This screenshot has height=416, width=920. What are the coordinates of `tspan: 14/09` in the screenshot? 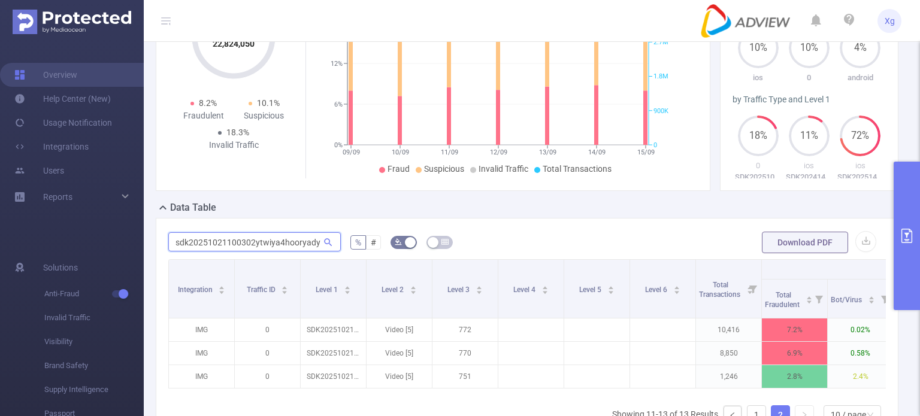 It's located at (597, 152).